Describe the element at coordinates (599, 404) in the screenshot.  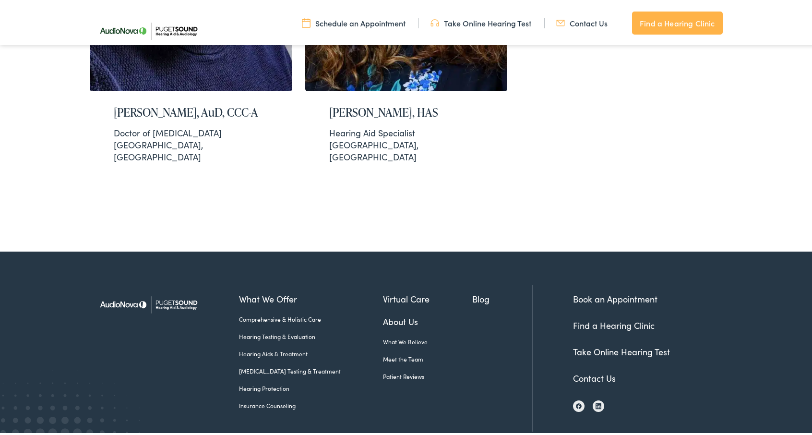
I see `img: LinkedIn` at that location.